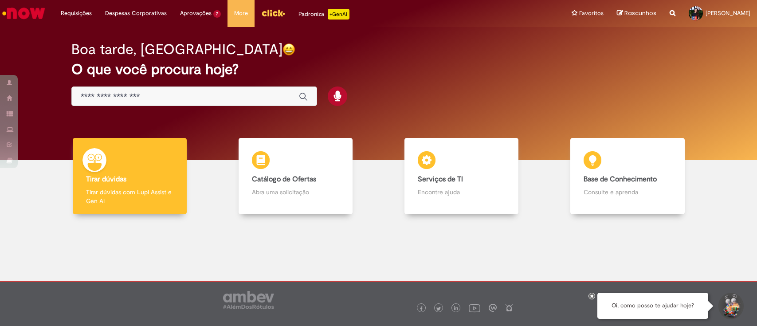 The height and width of the screenshot is (326, 757). Describe the element at coordinates (295, 176) in the screenshot. I see `a: Catálogo de Ofertas Abra uma solicitação` at that location.